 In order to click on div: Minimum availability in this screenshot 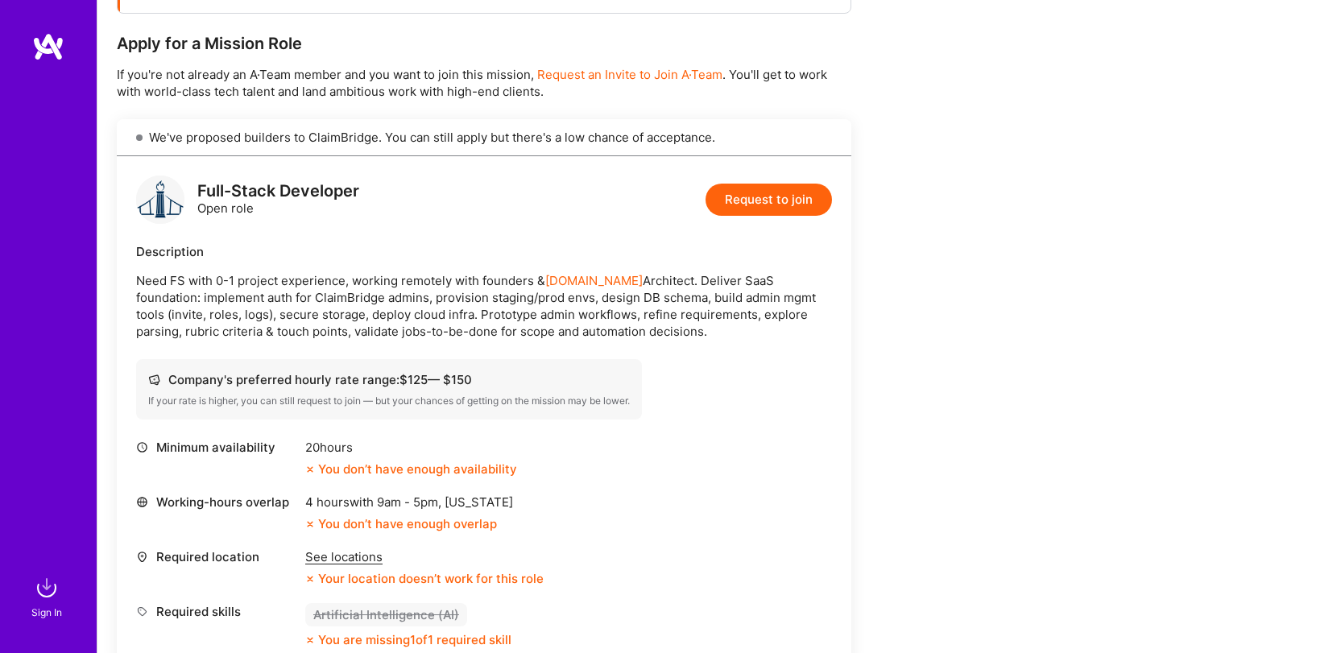, I will do `click(217, 447)`.